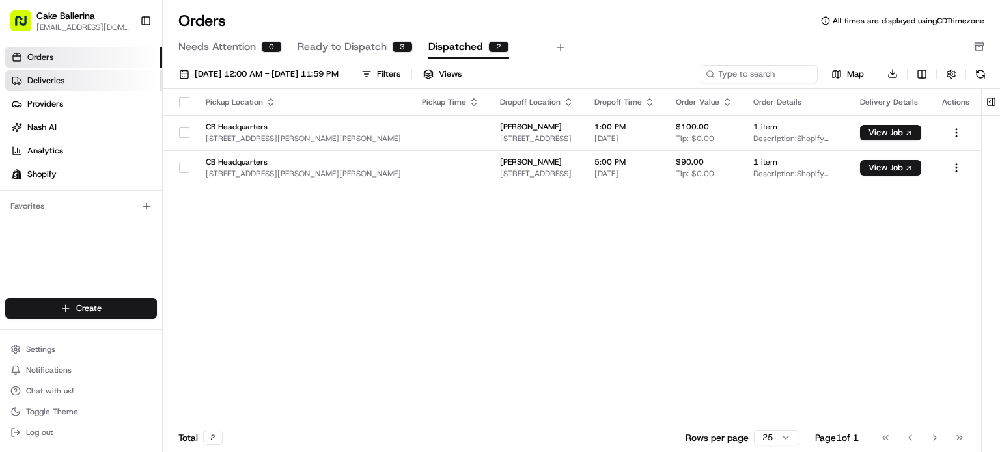 This screenshot has width=1000, height=452. I want to click on span: Orders, so click(40, 57).